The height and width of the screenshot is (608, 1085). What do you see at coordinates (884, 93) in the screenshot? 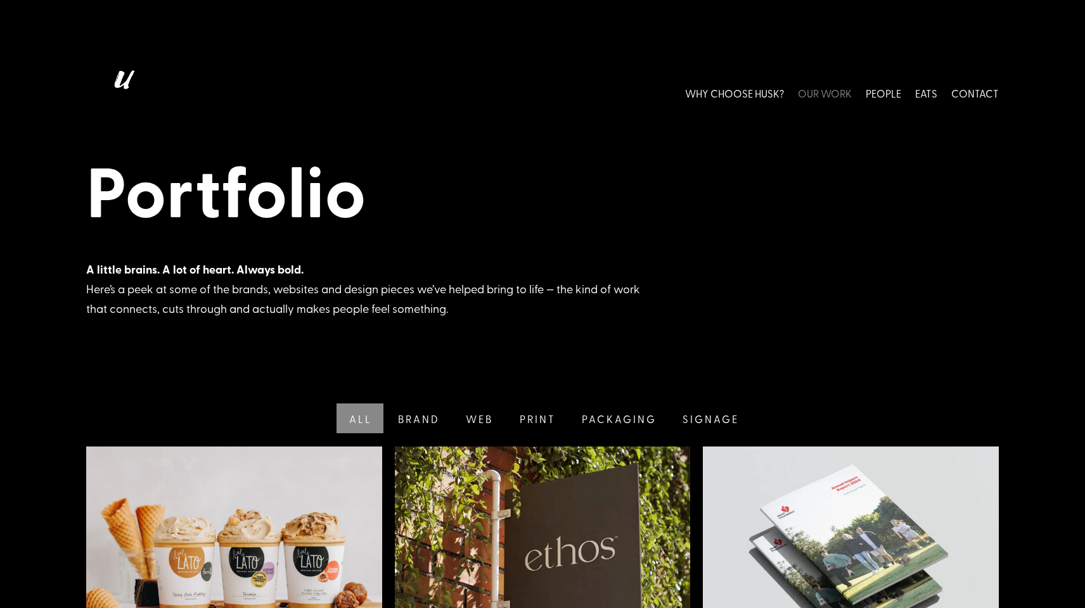
I see `a: PEOPLE` at bounding box center [884, 93].